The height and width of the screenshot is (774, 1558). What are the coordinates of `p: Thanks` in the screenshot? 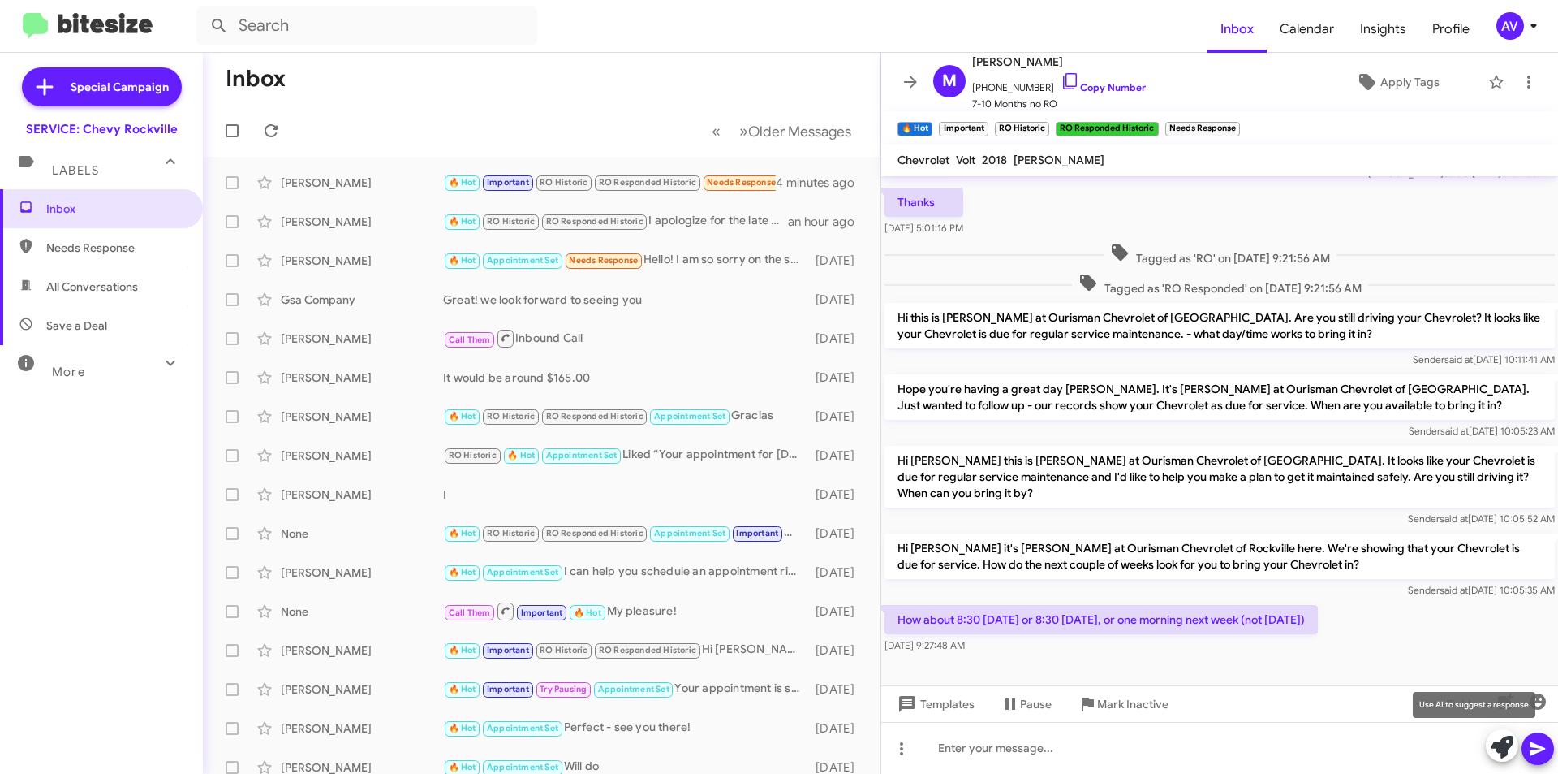 It's located at (924, 202).